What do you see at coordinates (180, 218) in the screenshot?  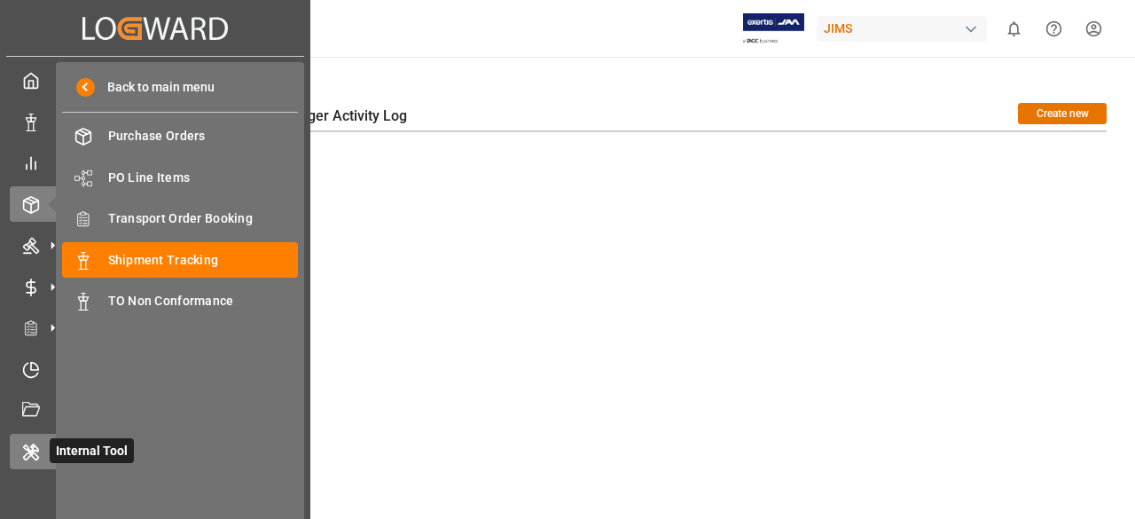 I see `a: Transport Order Booking` at bounding box center [180, 218].